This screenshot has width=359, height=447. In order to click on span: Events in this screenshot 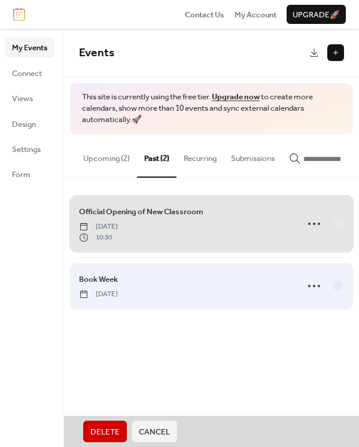, I will do `click(96, 53)`.